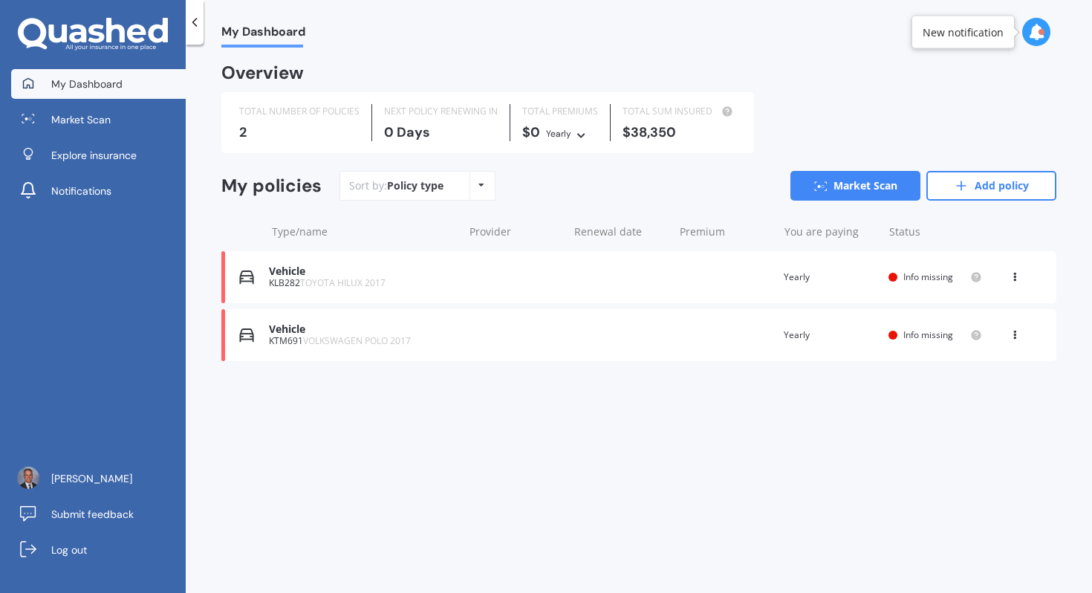 This screenshot has height=593, width=1092. What do you see at coordinates (440, 132) in the screenshot?
I see `div: 0 Days` at bounding box center [440, 132].